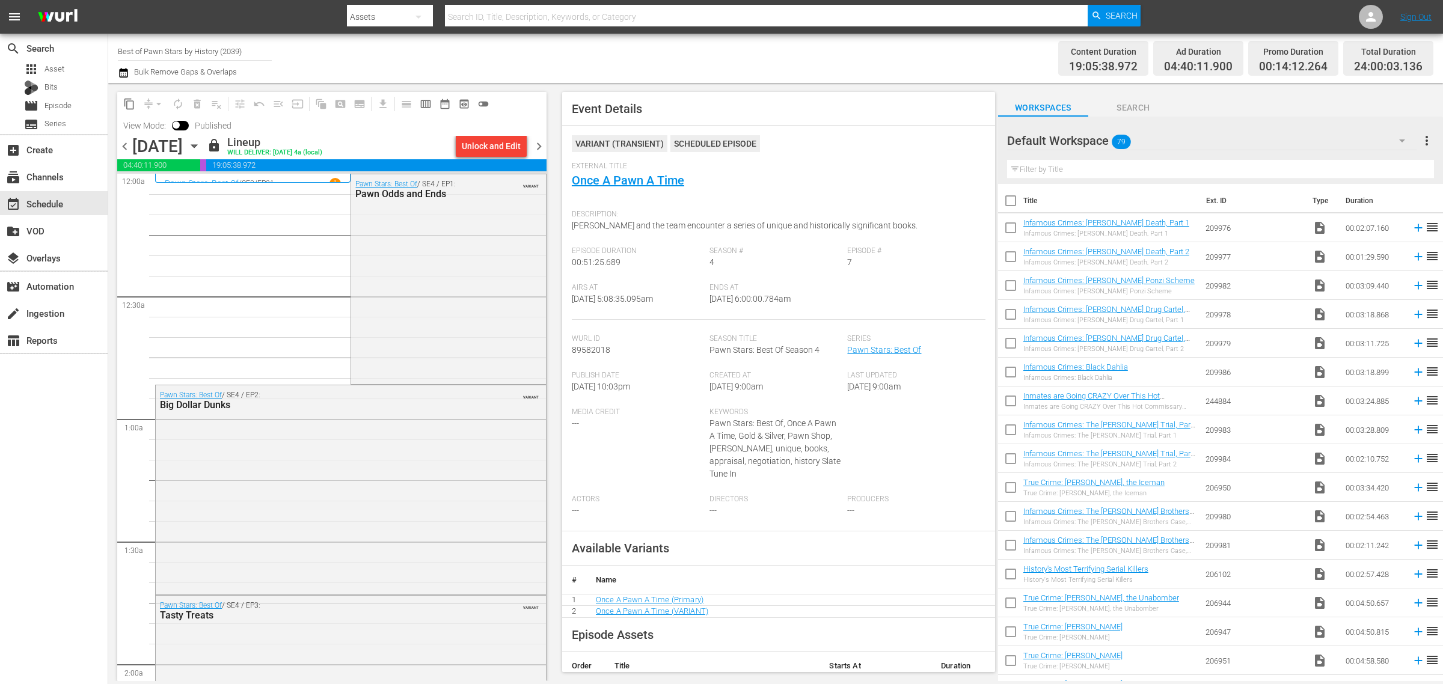 The width and height of the screenshot is (1443, 684). Describe the element at coordinates (775, 339) in the screenshot. I see `span: Season Title` at that location.